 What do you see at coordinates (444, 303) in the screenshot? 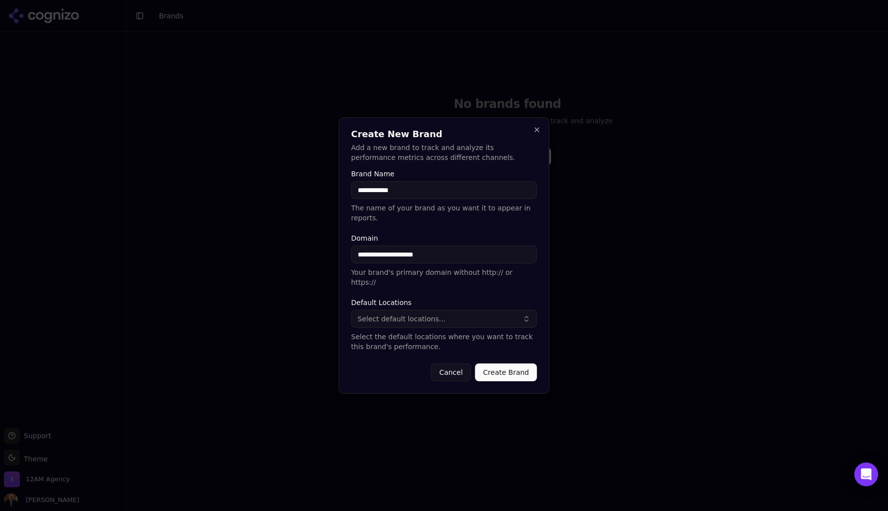
I see `label: Default Locations` at bounding box center [444, 303].